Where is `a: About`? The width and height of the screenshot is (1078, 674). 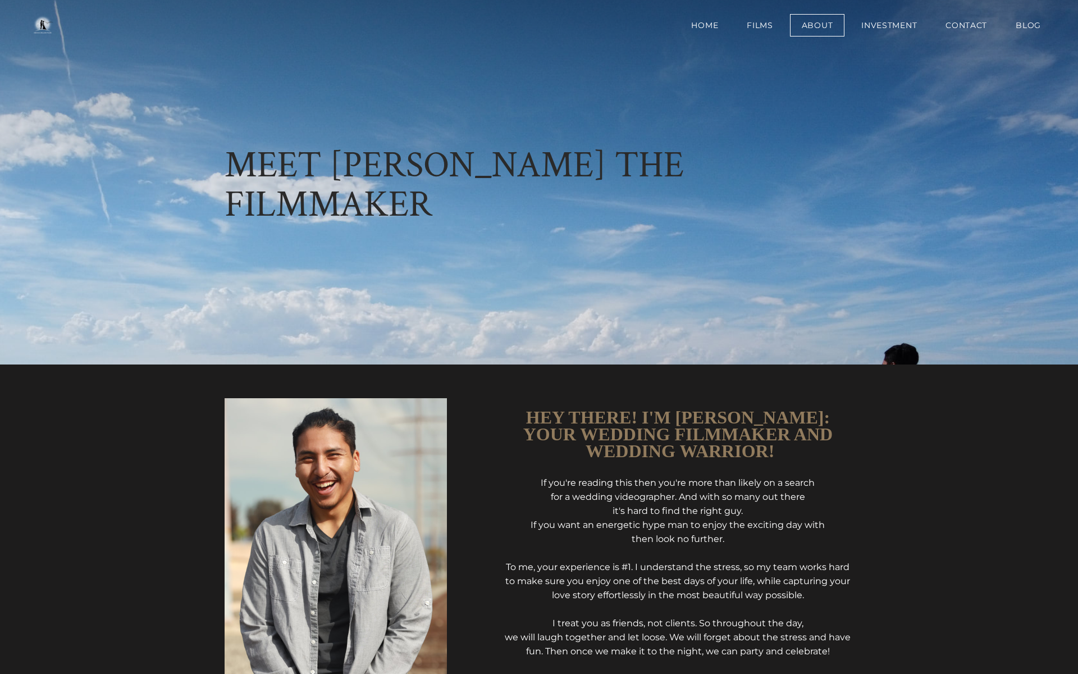
a: About is located at coordinates (818, 25).